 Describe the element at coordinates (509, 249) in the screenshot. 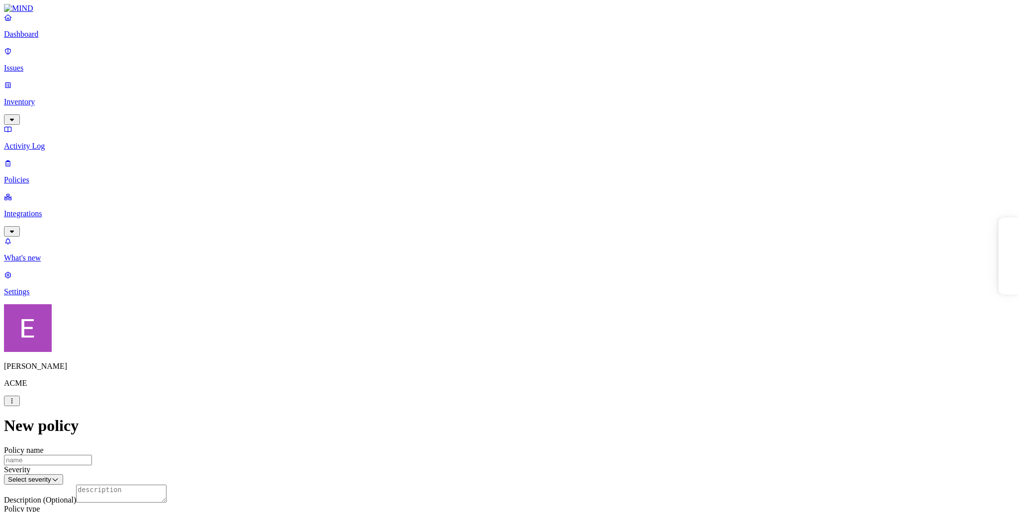

I see `a: What's new` at that location.